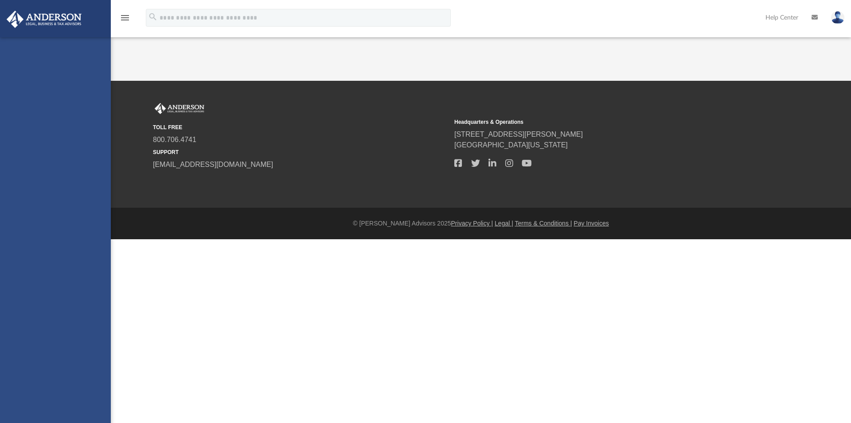  I want to click on a: 800.706.4741, so click(175, 139).